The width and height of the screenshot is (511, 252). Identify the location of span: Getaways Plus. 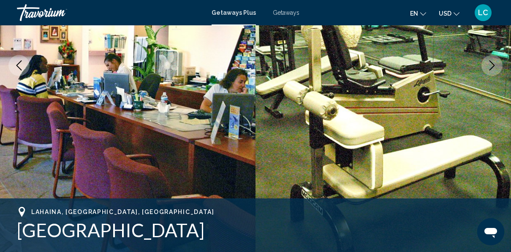
(233, 13).